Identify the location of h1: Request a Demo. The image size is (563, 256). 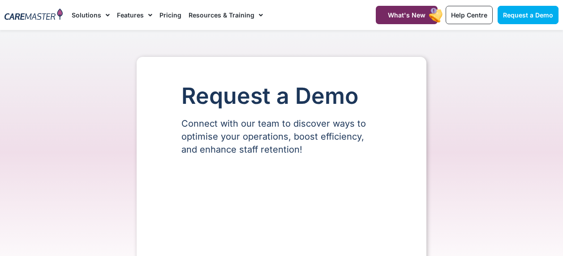
(281, 96).